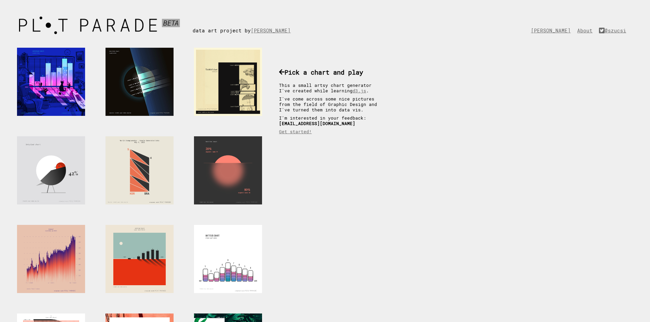 The image size is (650, 322). I want to click on p: I've come across some nice pictures from the field of Graphic Design and I've turned them into da..., so click(332, 104).